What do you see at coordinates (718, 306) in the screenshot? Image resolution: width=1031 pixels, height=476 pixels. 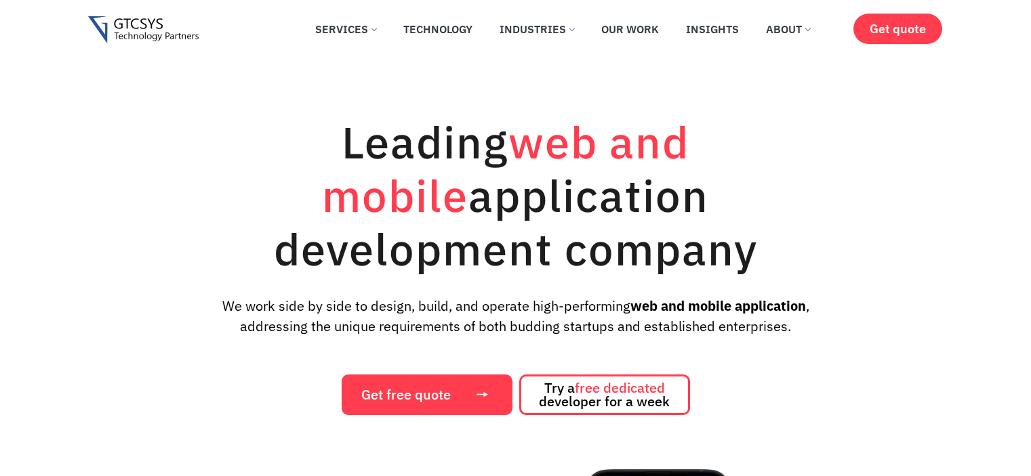 I see `strong: web and mobile application` at bounding box center [718, 306].